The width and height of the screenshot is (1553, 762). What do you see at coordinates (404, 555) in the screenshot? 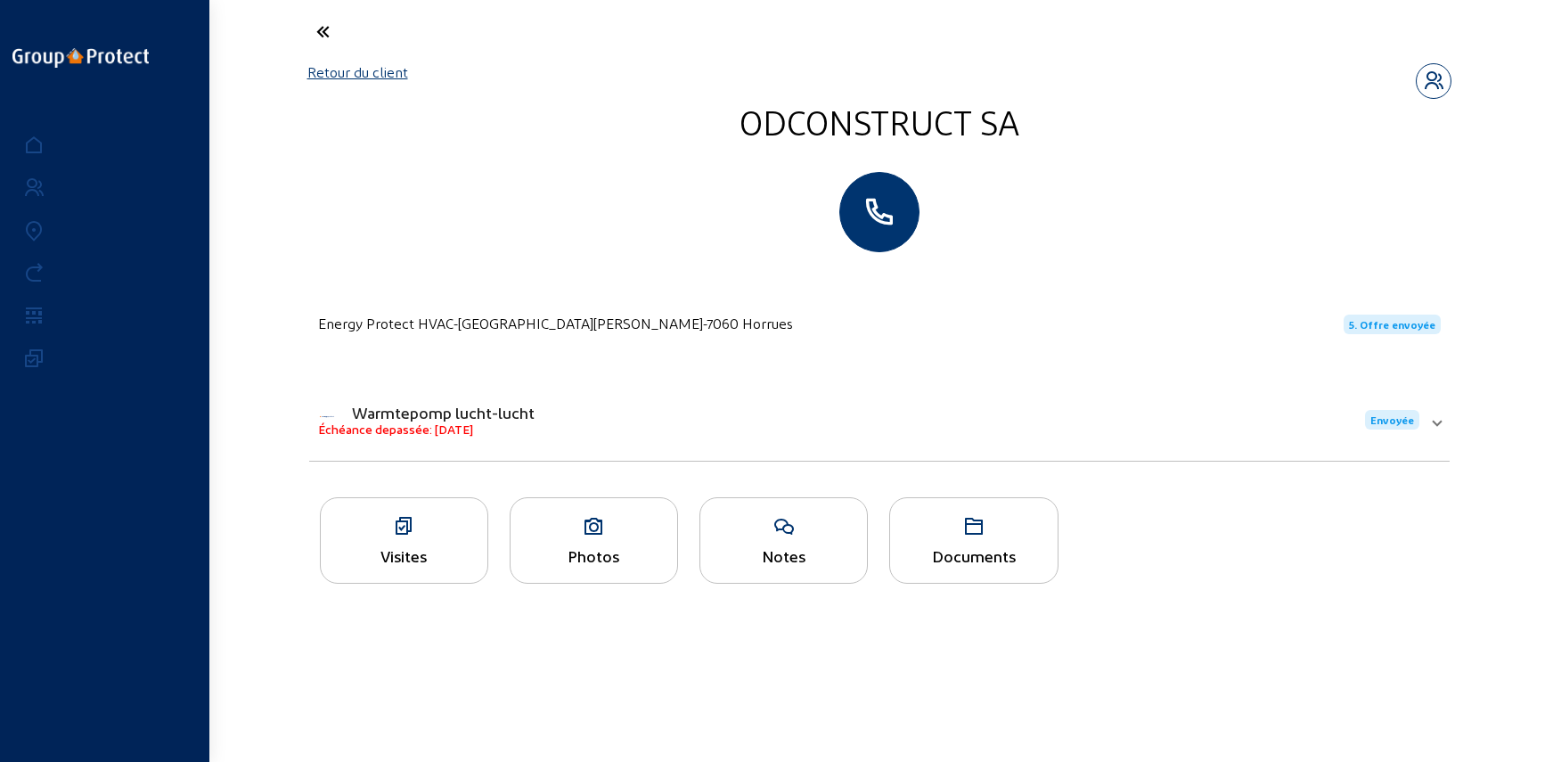
I see `div: Visites` at bounding box center [404, 555].